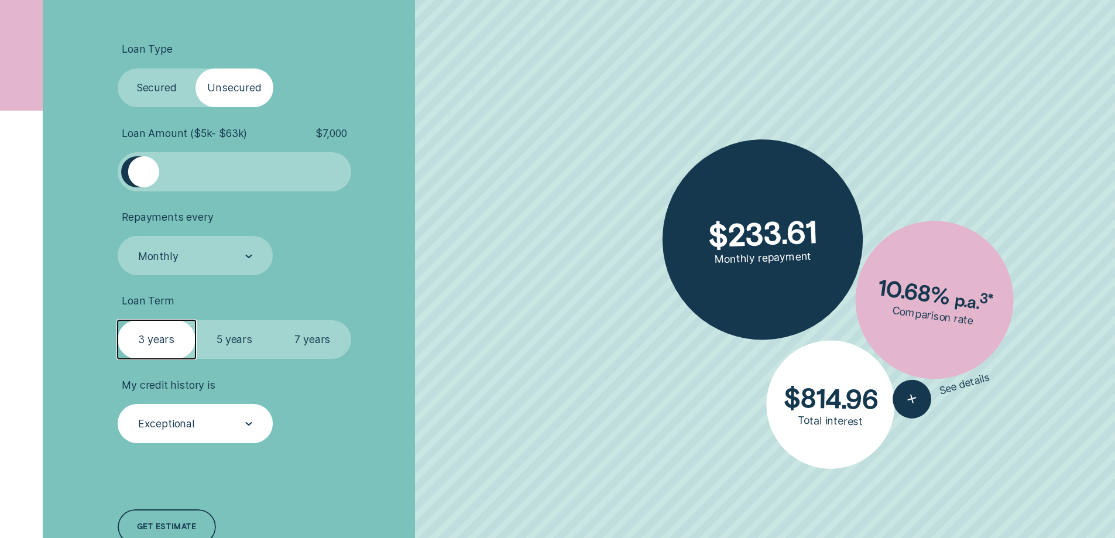  I want to click on label: 5 years, so click(234, 340).